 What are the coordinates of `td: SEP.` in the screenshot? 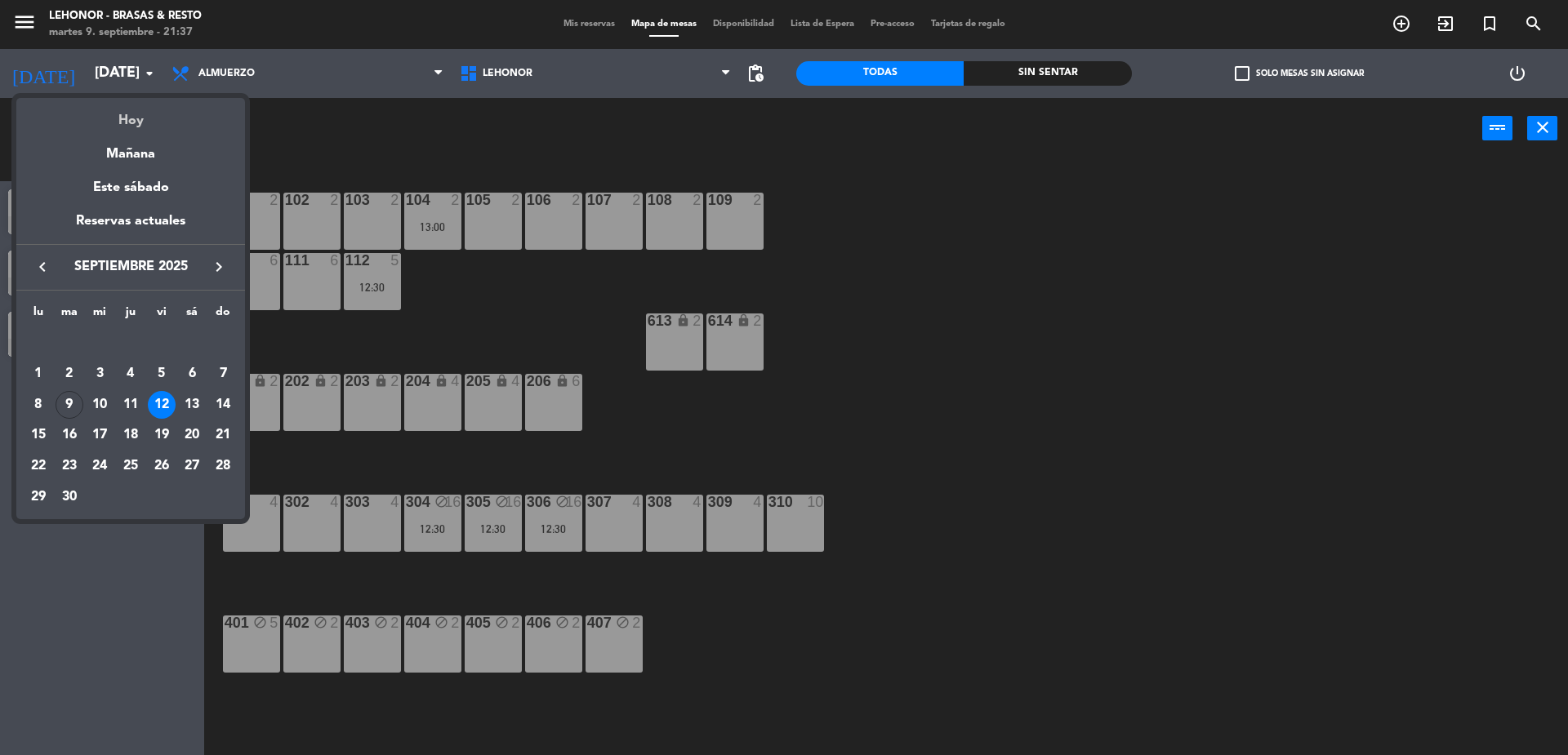 It's located at (131, 343).